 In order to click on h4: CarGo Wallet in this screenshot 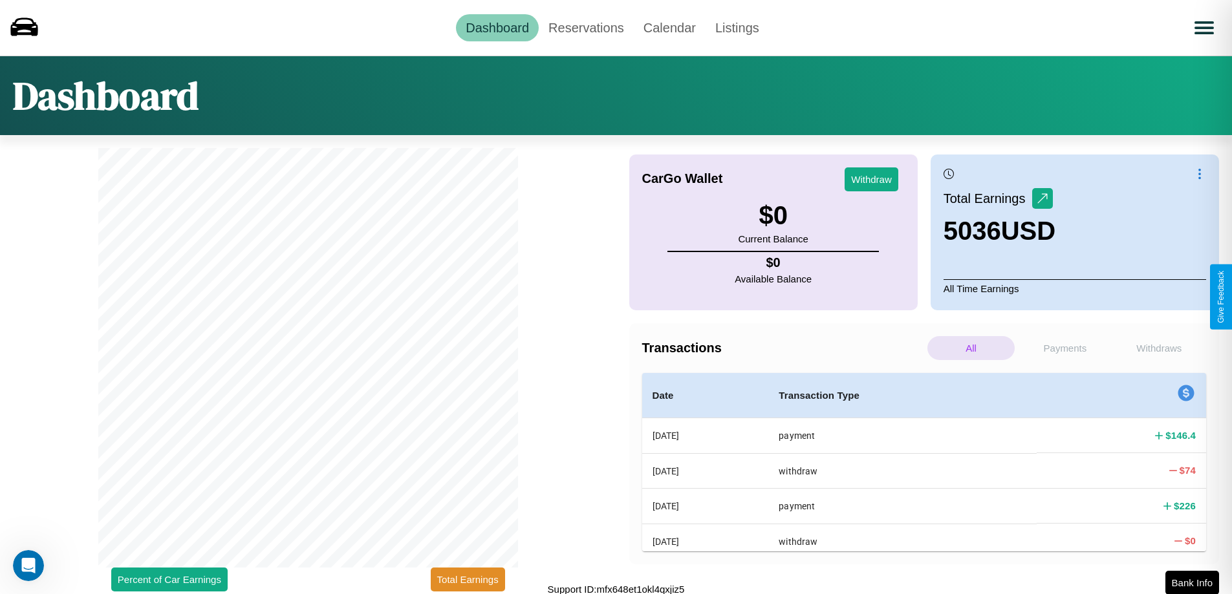, I will do `click(682, 179)`.